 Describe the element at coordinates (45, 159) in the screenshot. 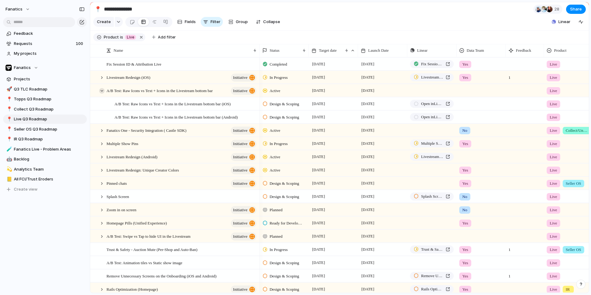

I see `a: 🤖Backlog` at that location.